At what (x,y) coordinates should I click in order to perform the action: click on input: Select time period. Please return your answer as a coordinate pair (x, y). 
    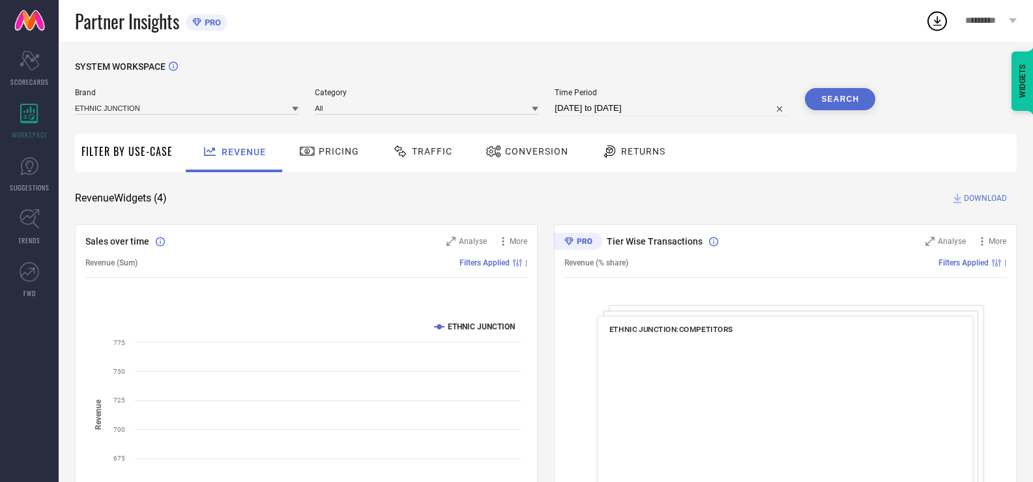
    Looking at the image, I should click on (671, 108).